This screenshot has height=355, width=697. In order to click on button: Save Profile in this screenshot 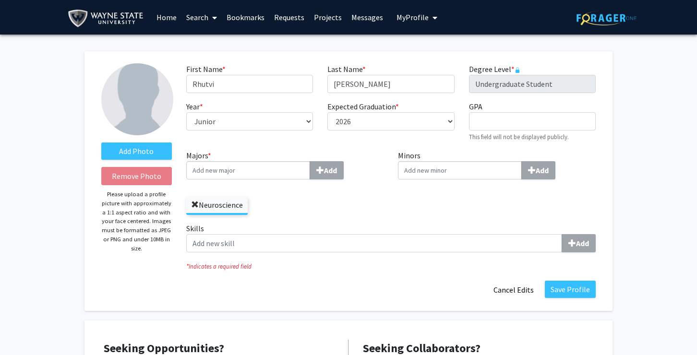, I will do `click(570, 289)`.